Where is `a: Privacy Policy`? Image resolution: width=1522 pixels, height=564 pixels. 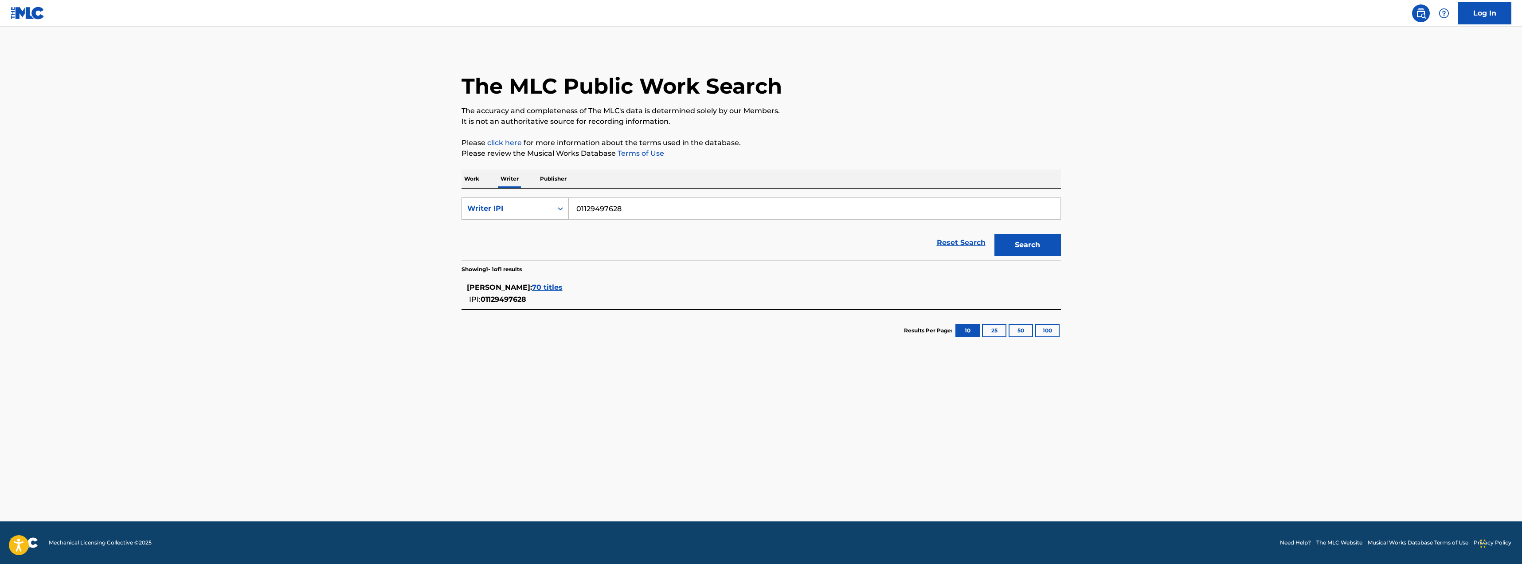
a: Privacy Policy is located at coordinates (1493, 542).